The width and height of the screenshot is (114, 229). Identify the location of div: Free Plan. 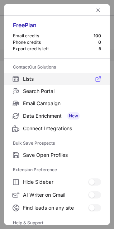
(57, 27).